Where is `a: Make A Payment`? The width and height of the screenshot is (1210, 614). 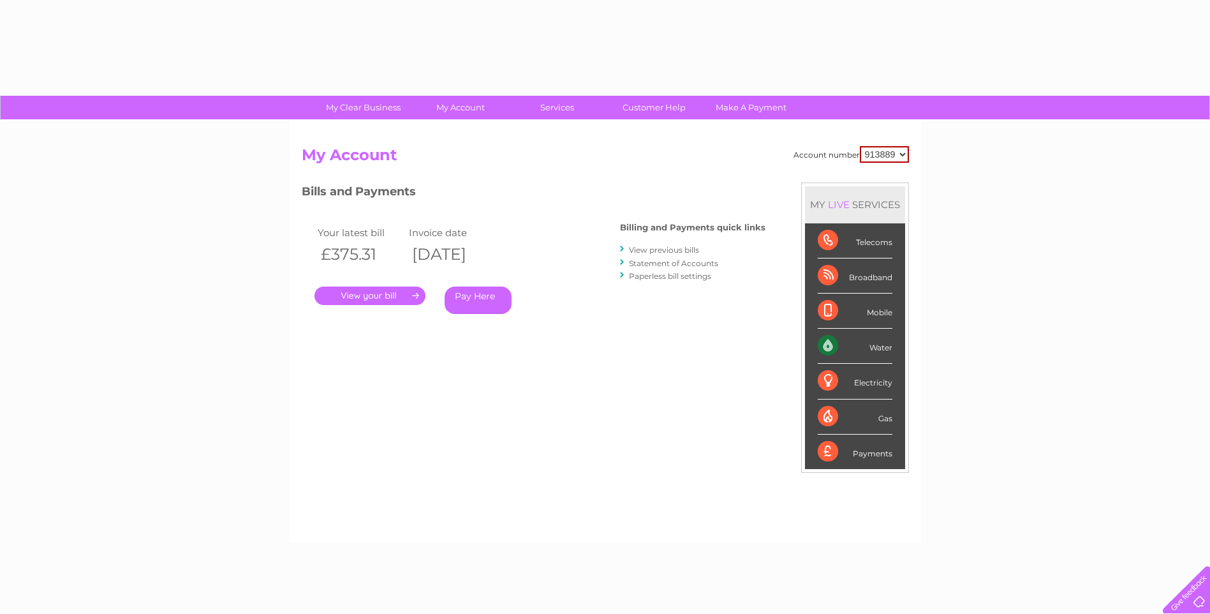 a: Make A Payment is located at coordinates (751, 107).